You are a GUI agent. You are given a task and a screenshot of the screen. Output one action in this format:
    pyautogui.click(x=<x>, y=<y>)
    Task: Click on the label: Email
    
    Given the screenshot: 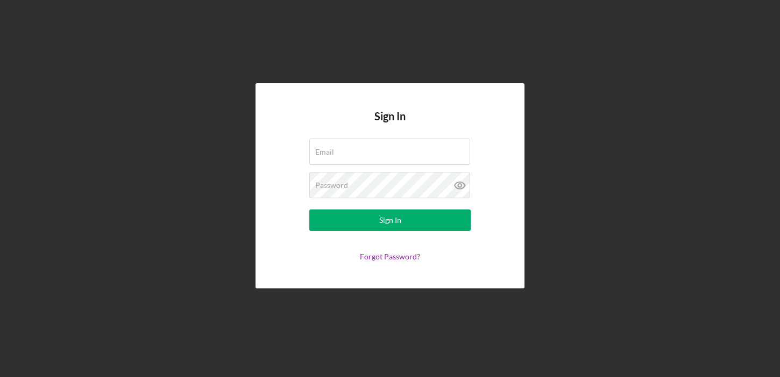 What is the action you would take?
    pyautogui.click(x=324, y=152)
    